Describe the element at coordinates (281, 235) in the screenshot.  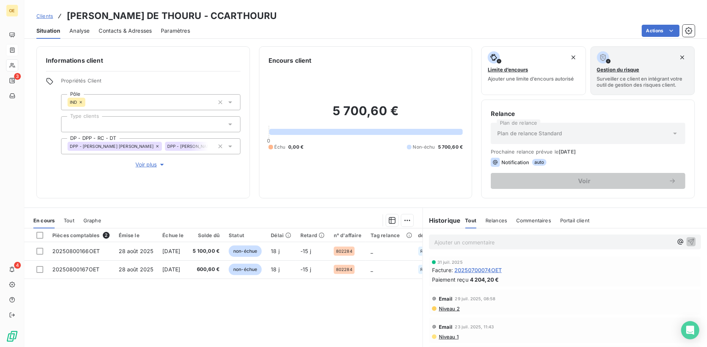
I see `div: Délai` at that location.